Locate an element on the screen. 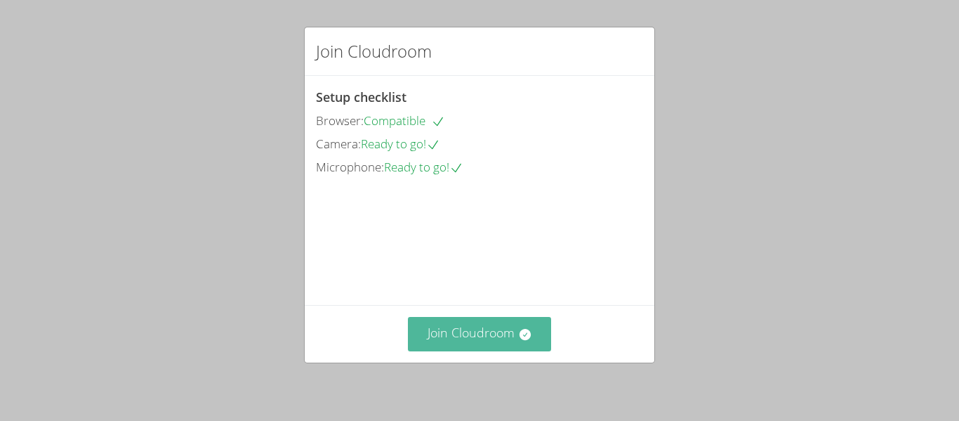 The width and height of the screenshot is (959, 421). button: Join Cloudroom is located at coordinates (480, 334).